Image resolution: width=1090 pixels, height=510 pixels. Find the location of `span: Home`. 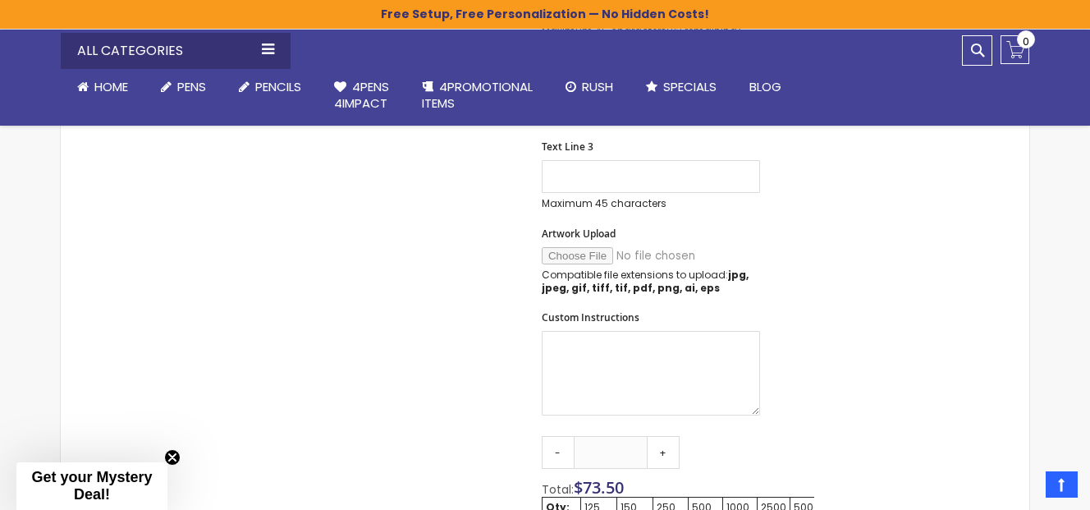

span: Home is located at coordinates (111, 86).